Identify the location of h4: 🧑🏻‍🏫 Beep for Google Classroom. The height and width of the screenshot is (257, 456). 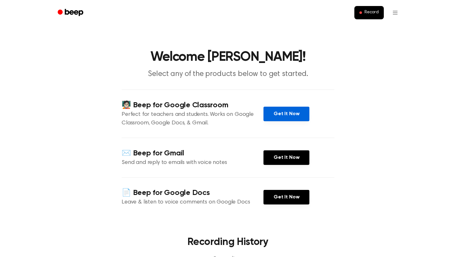
(192, 105).